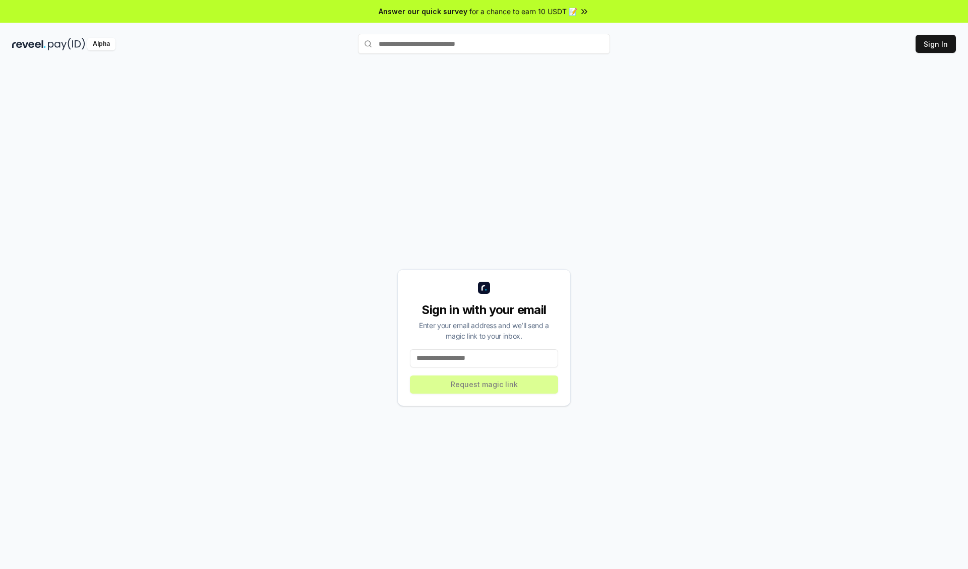 This screenshot has height=569, width=968. I want to click on button: Sign In, so click(936, 44).